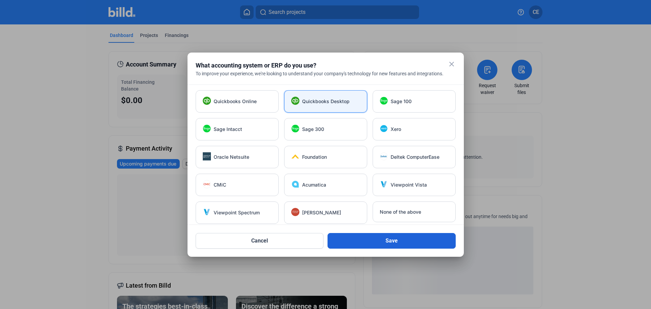 This screenshot has height=309, width=651. Describe the element at coordinates (401, 101) in the screenshot. I see `span: Sage 100` at that location.